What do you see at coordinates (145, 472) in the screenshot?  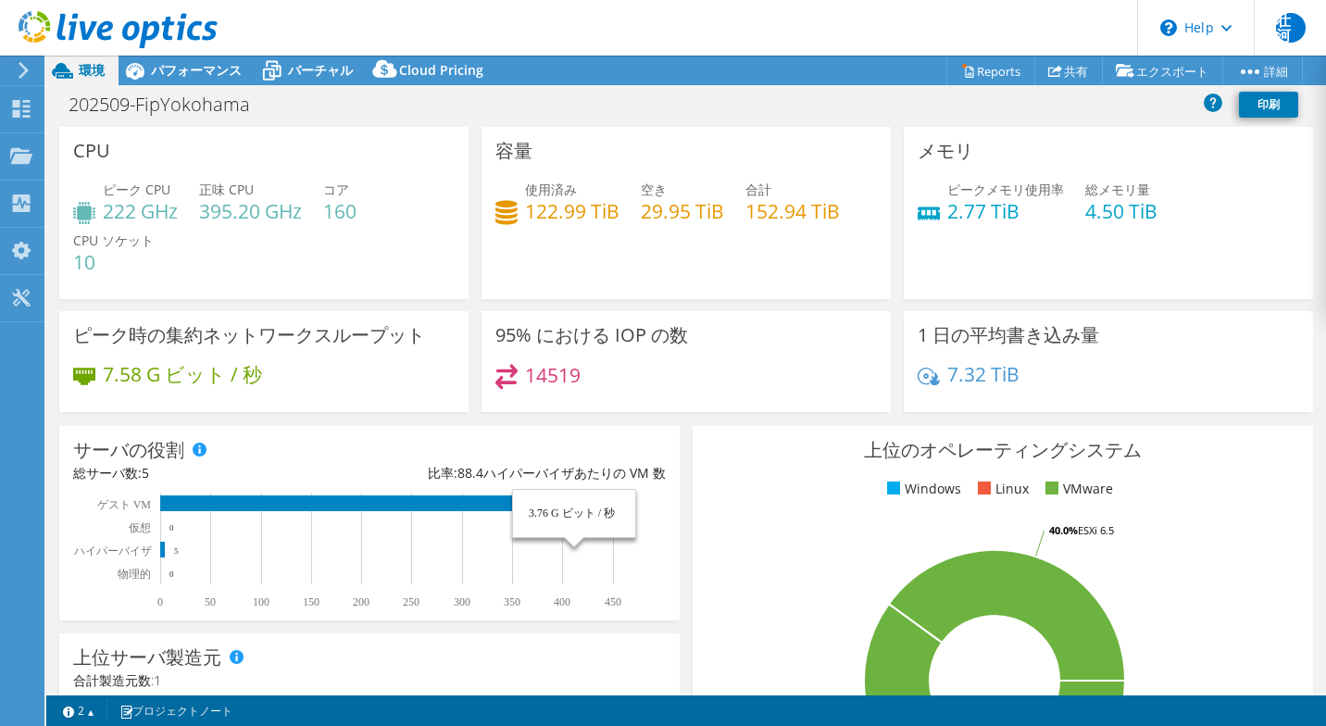 I see `span: 5` at bounding box center [145, 472].